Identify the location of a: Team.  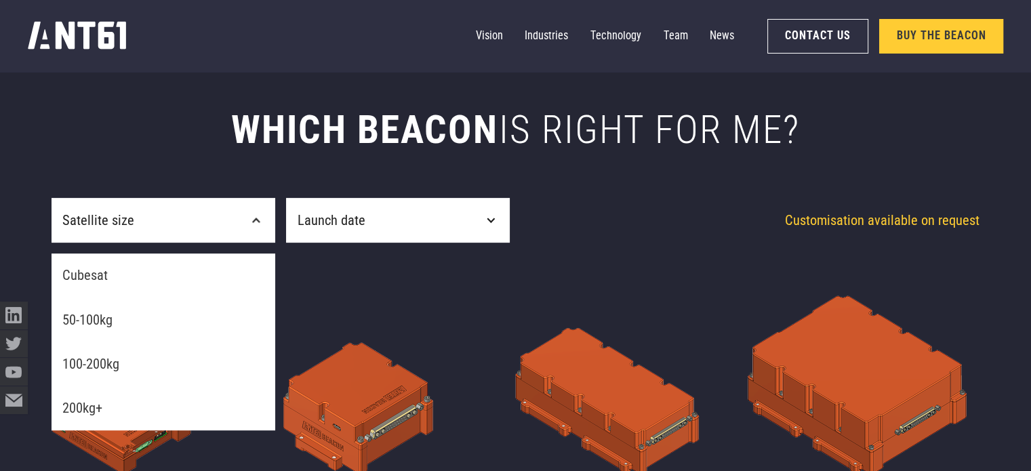
(676, 36).